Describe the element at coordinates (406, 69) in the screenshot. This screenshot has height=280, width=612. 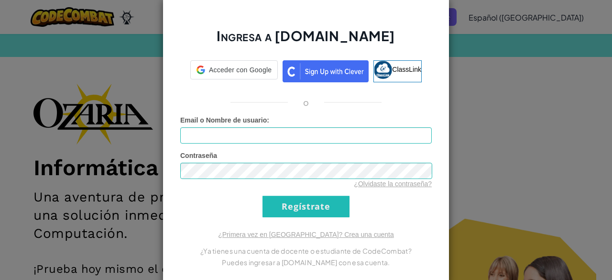
I see `span: ClassLink` at that location.